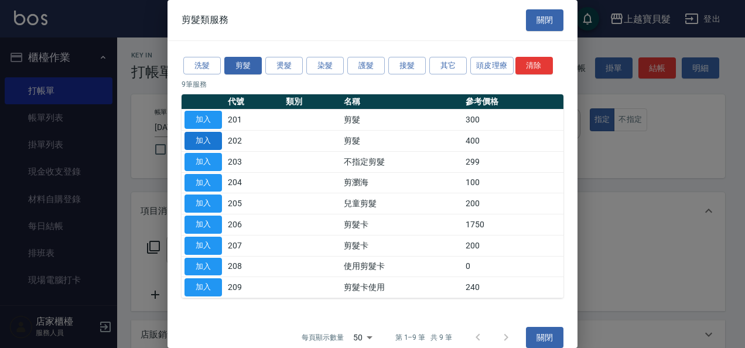  I want to click on td: 剪瀏海, so click(402, 183).